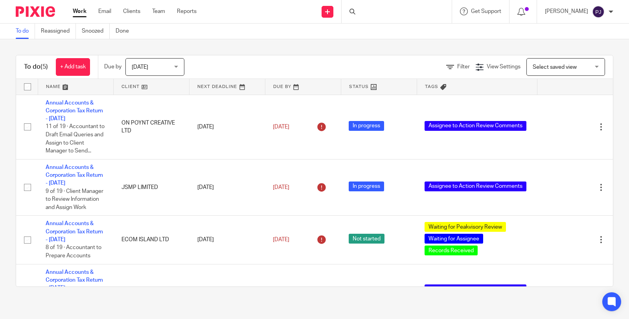 The height and width of the screenshot is (319, 629). I want to click on img: svg%3E, so click(598, 12).